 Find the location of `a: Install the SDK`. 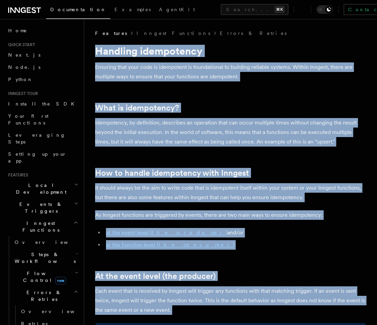

a: Install the SDK is located at coordinates (42, 104).